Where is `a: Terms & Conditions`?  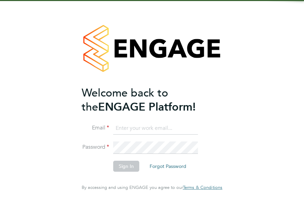 a: Terms & Conditions is located at coordinates (202, 187).